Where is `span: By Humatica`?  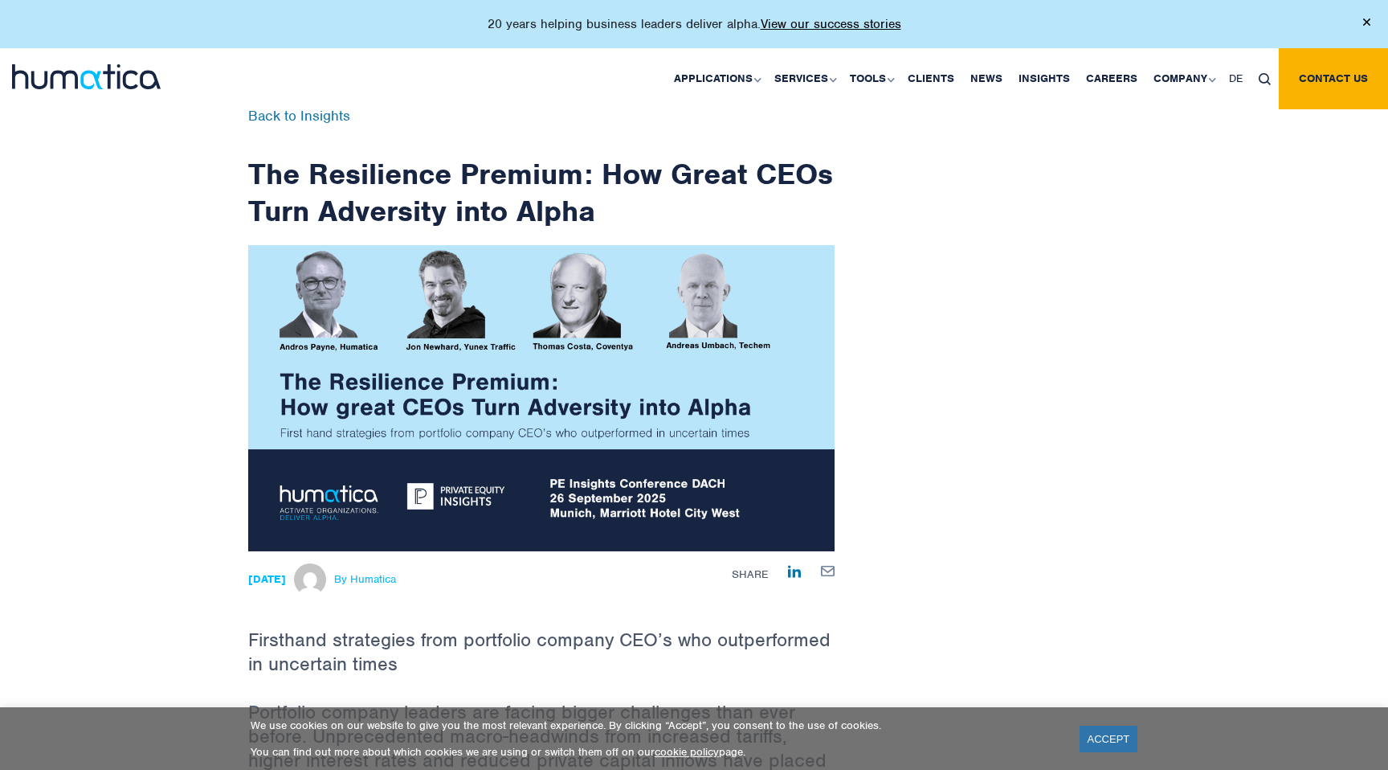
span: By Humatica is located at coordinates (365, 579).